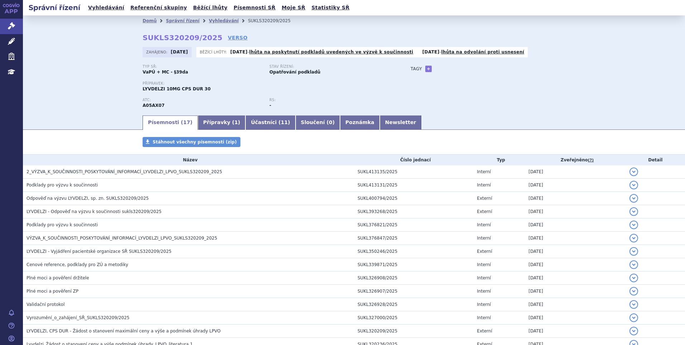  I want to click on a: Správní řízení, so click(183, 21).